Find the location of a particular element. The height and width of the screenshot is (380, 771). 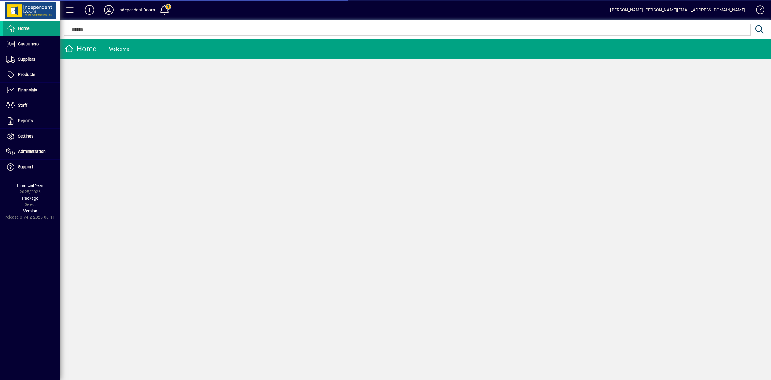

button: Add is located at coordinates (90, 10).